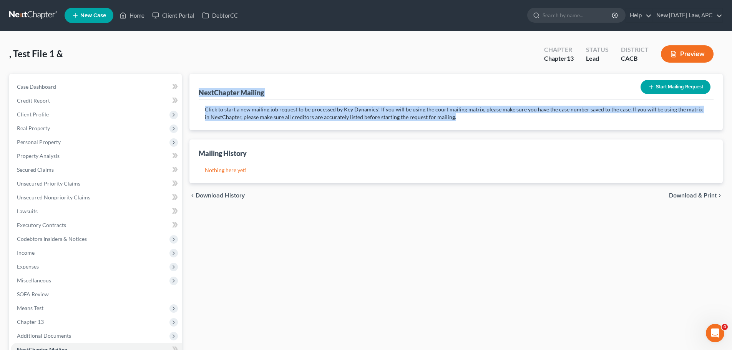 The height and width of the screenshot is (350, 732). I want to click on span: Unsecured Priority Claims, so click(48, 183).